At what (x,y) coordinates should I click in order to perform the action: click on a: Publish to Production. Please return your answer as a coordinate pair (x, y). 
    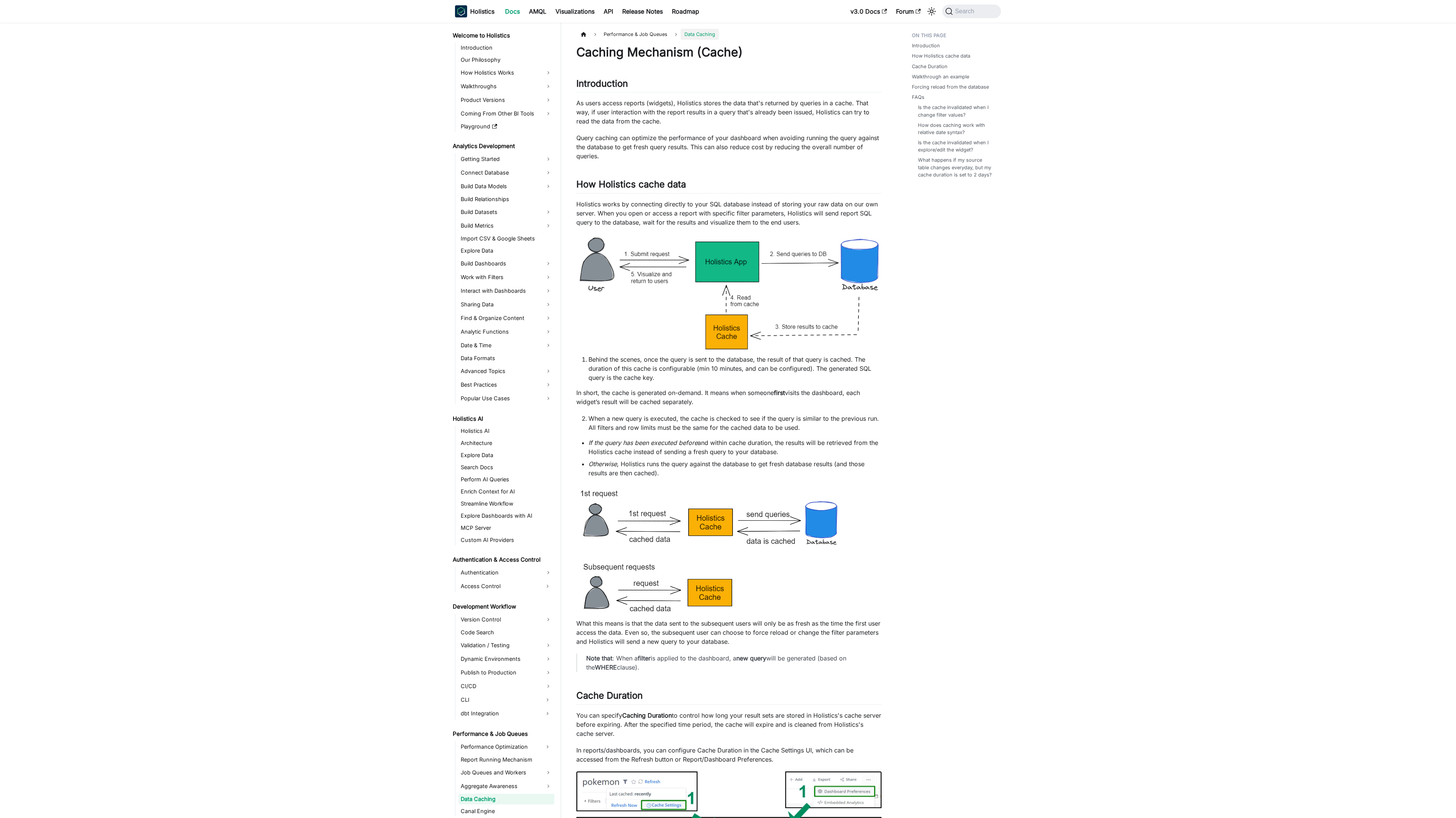
    Looking at the image, I should click on (506, 672).